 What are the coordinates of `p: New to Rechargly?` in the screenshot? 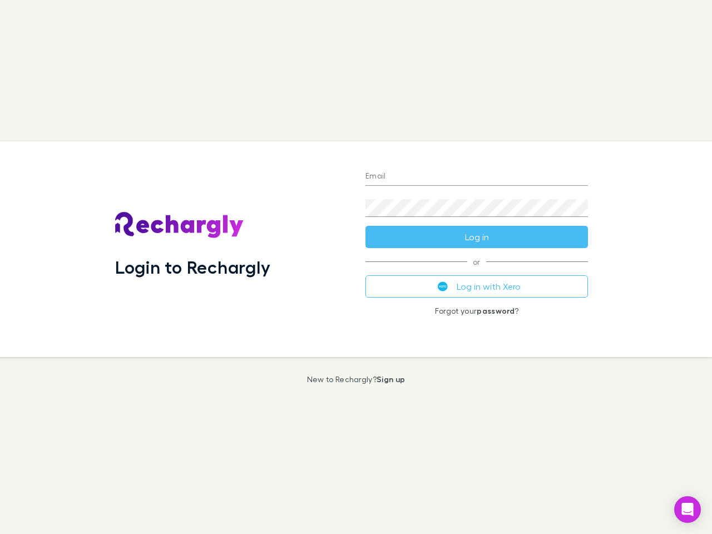 It's located at (356, 379).